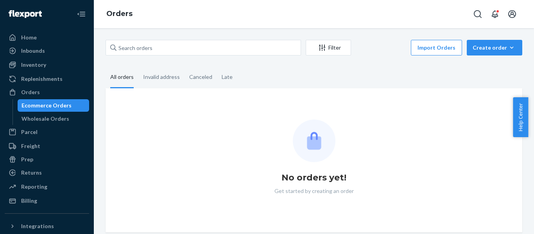  What do you see at coordinates (34, 65) in the screenshot?
I see `div: Inventory` at bounding box center [34, 65].